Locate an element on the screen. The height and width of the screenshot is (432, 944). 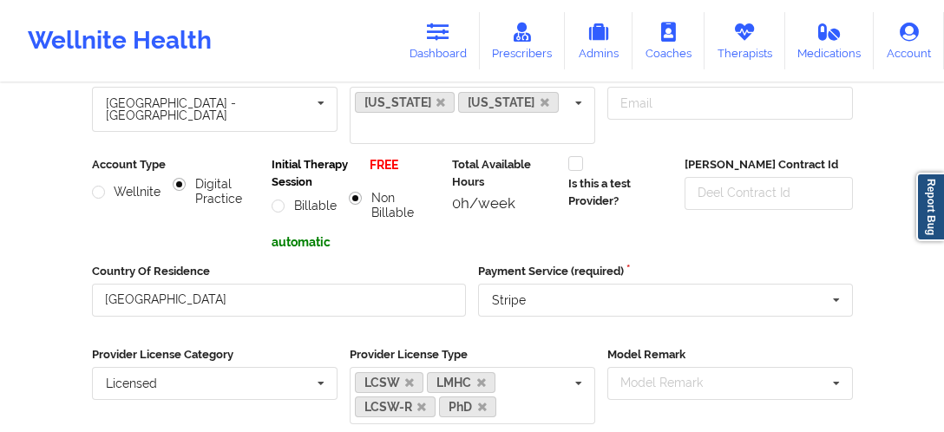
label: Is this a test Provider? is located at coordinates (620, 193).